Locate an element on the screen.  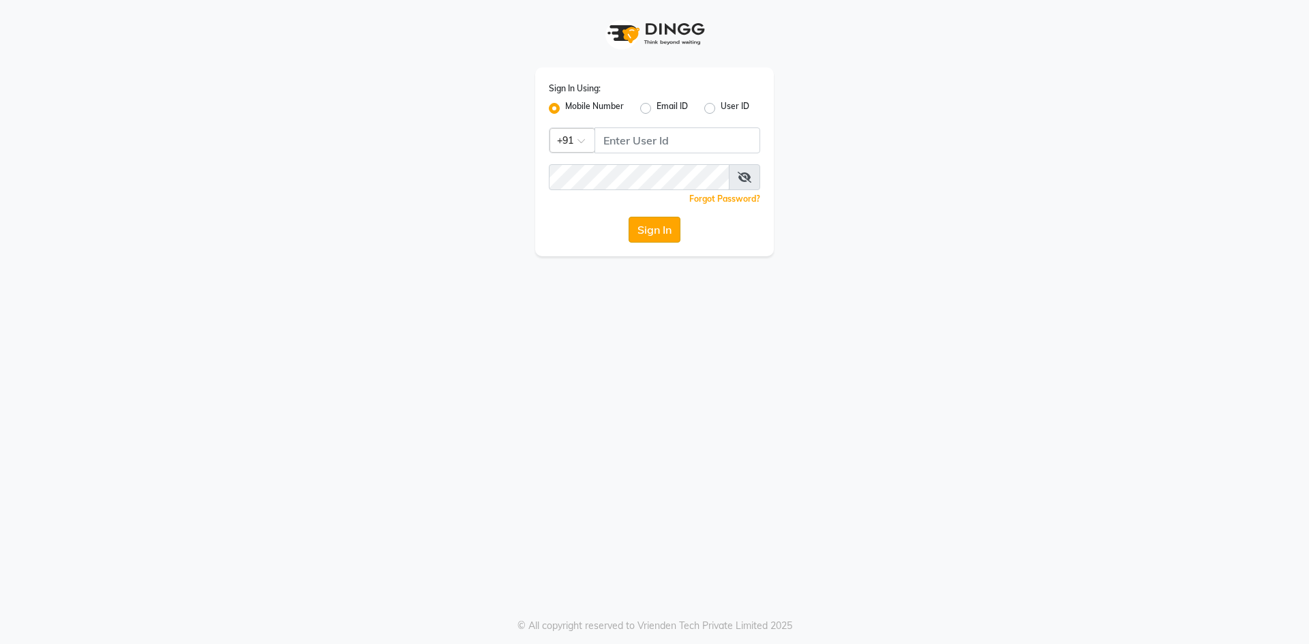
label: Email ID is located at coordinates (672, 108).